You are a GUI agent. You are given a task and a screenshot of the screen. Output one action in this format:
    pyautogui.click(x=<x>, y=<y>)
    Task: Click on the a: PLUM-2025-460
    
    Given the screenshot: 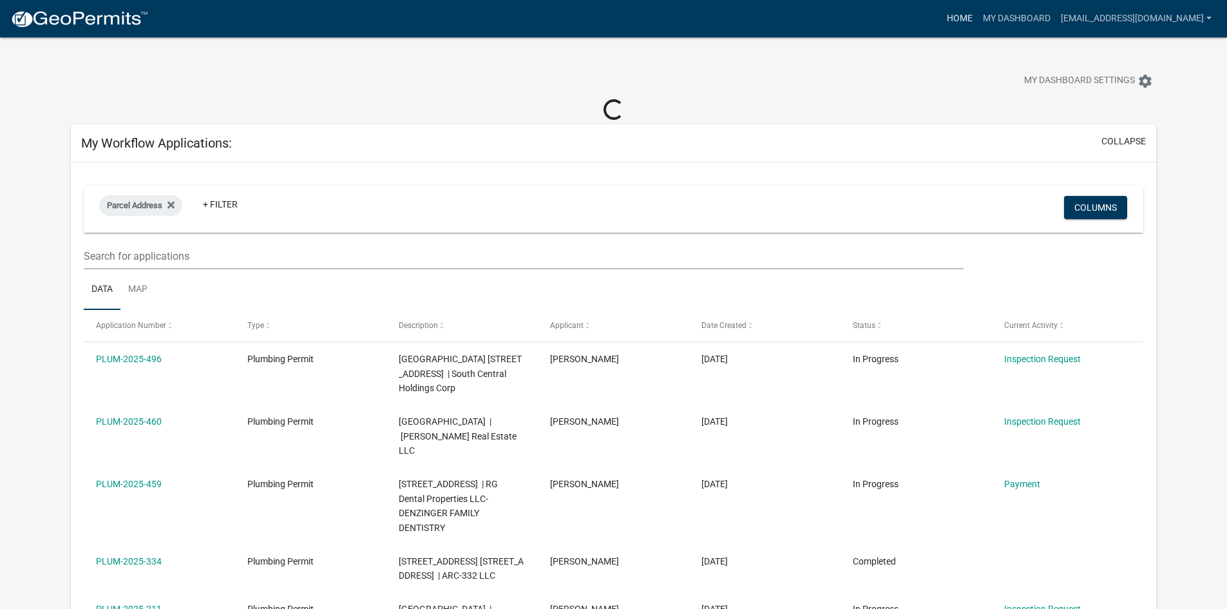 What is the action you would take?
    pyautogui.click(x=129, y=421)
    